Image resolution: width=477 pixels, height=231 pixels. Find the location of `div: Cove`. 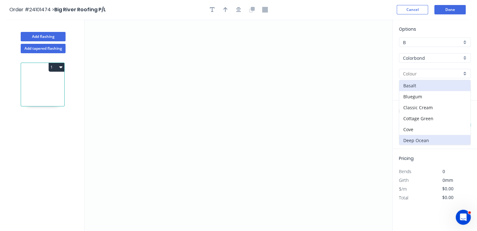

div: Cove is located at coordinates (434, 129).